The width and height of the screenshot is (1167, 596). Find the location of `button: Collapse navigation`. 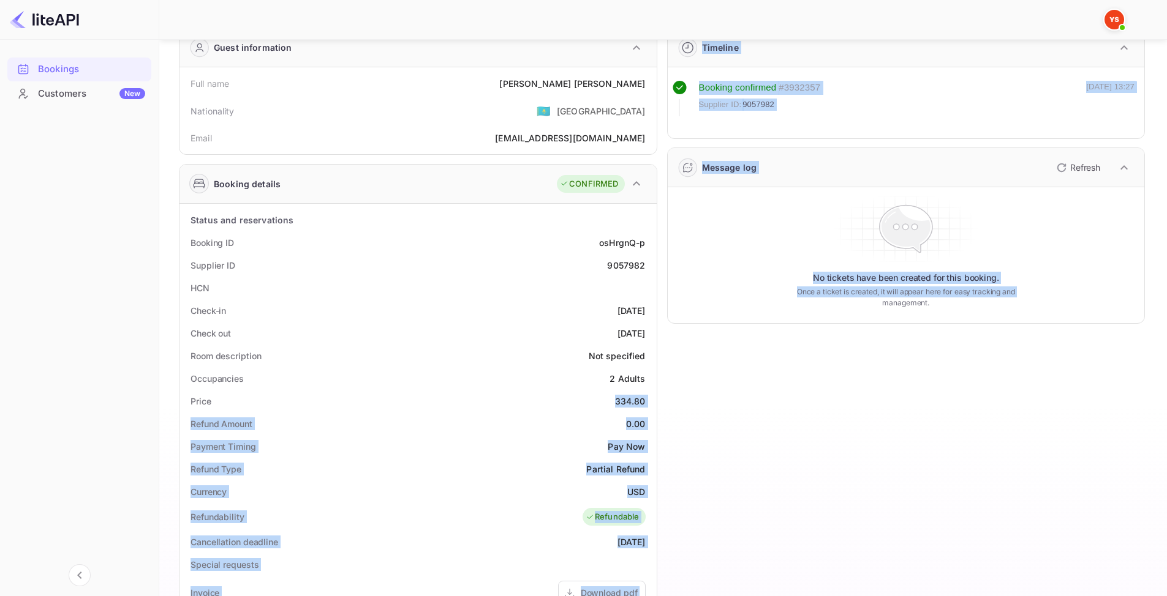

button: Collapse navigation is located at coordinates (80, 576).